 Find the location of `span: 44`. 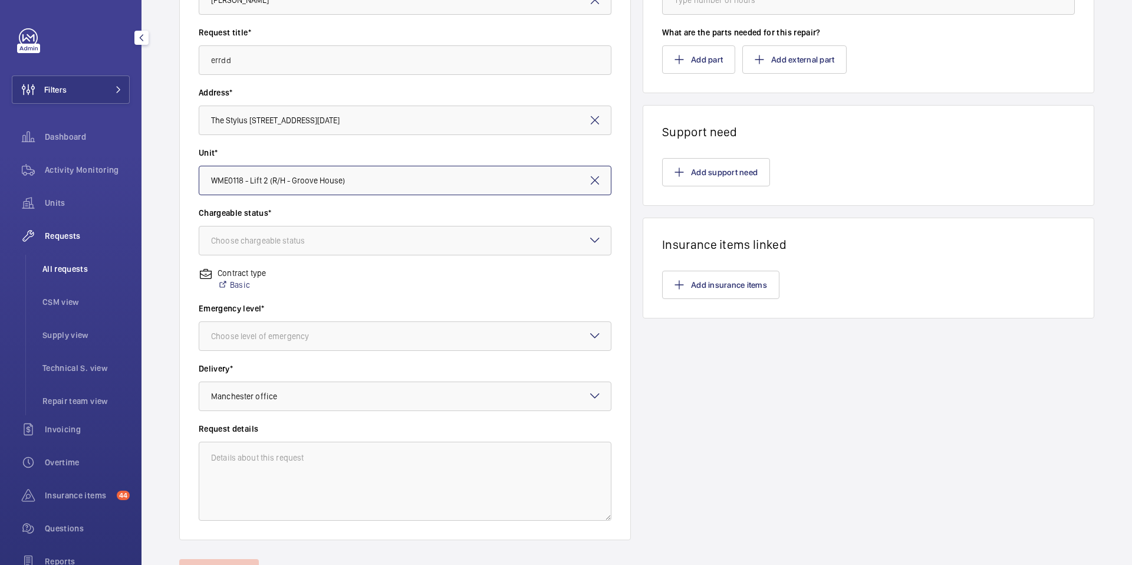

span: 44 is located at coordinates (123, 495).